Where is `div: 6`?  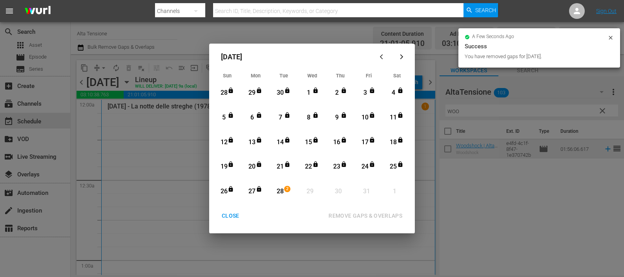 div: 6 is located at coordinates (252, 117).